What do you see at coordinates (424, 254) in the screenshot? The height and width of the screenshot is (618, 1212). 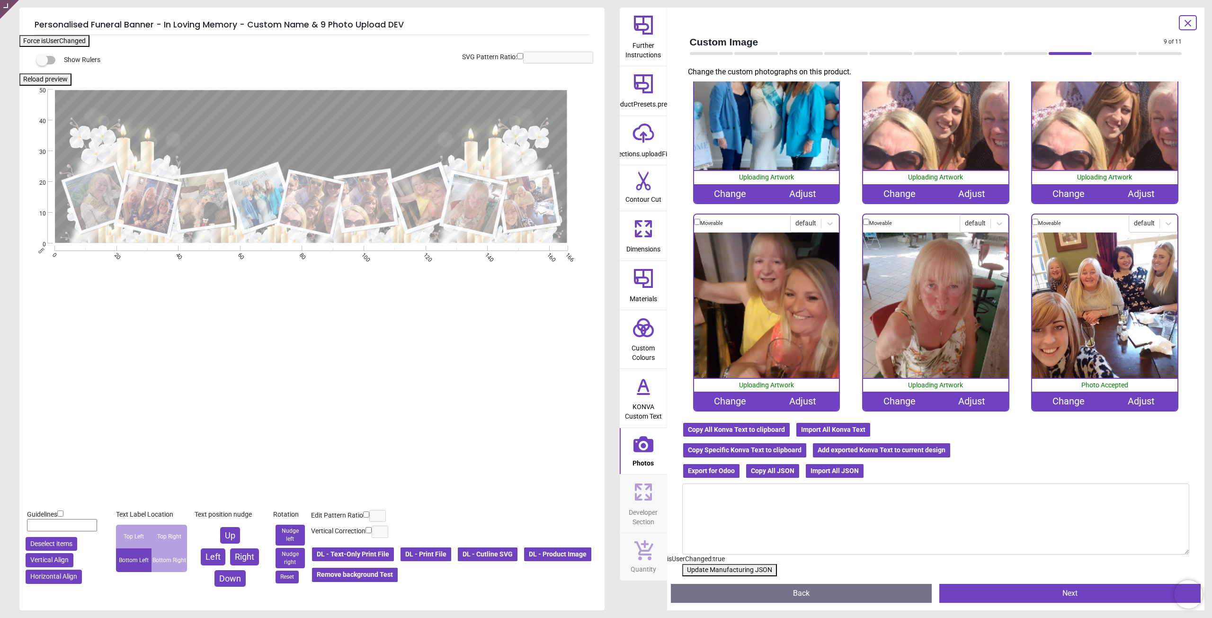 I see `span: 120` at bounding box center [424, 254].